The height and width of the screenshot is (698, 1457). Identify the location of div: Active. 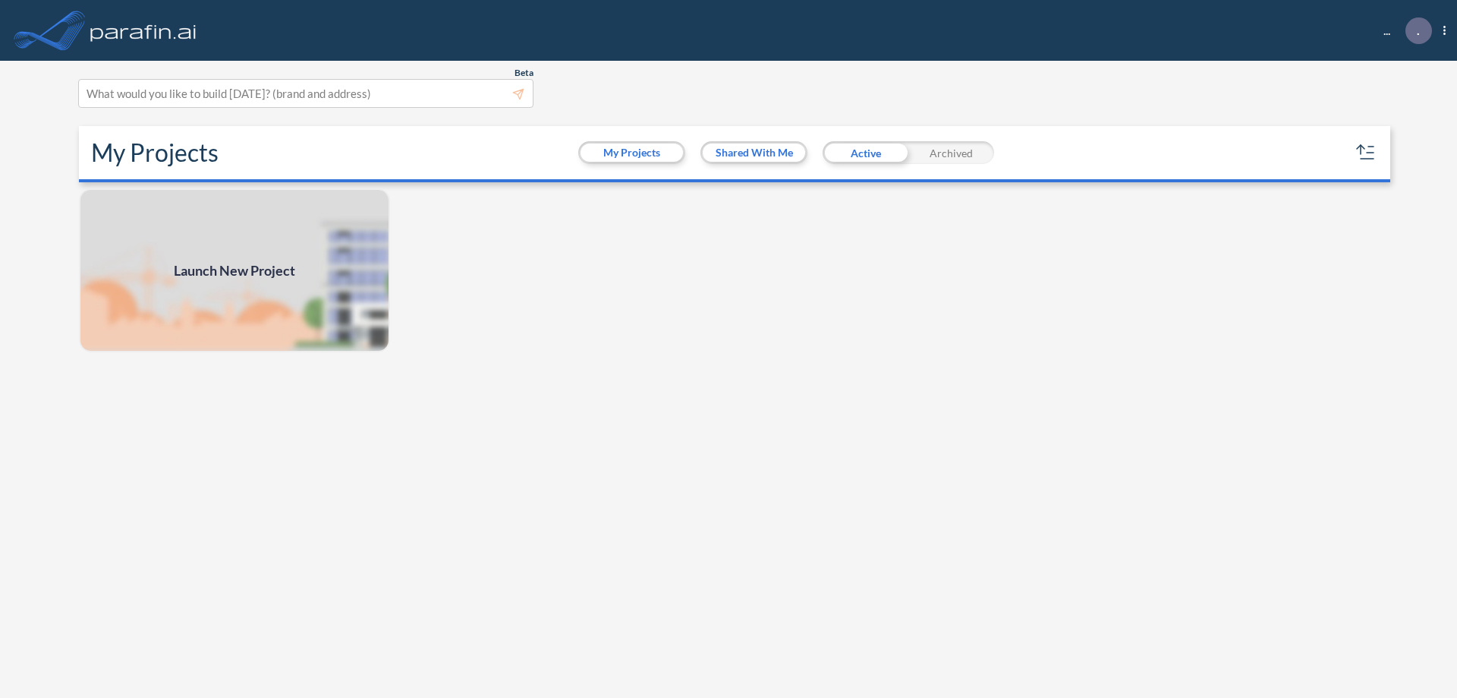
(865, 153).